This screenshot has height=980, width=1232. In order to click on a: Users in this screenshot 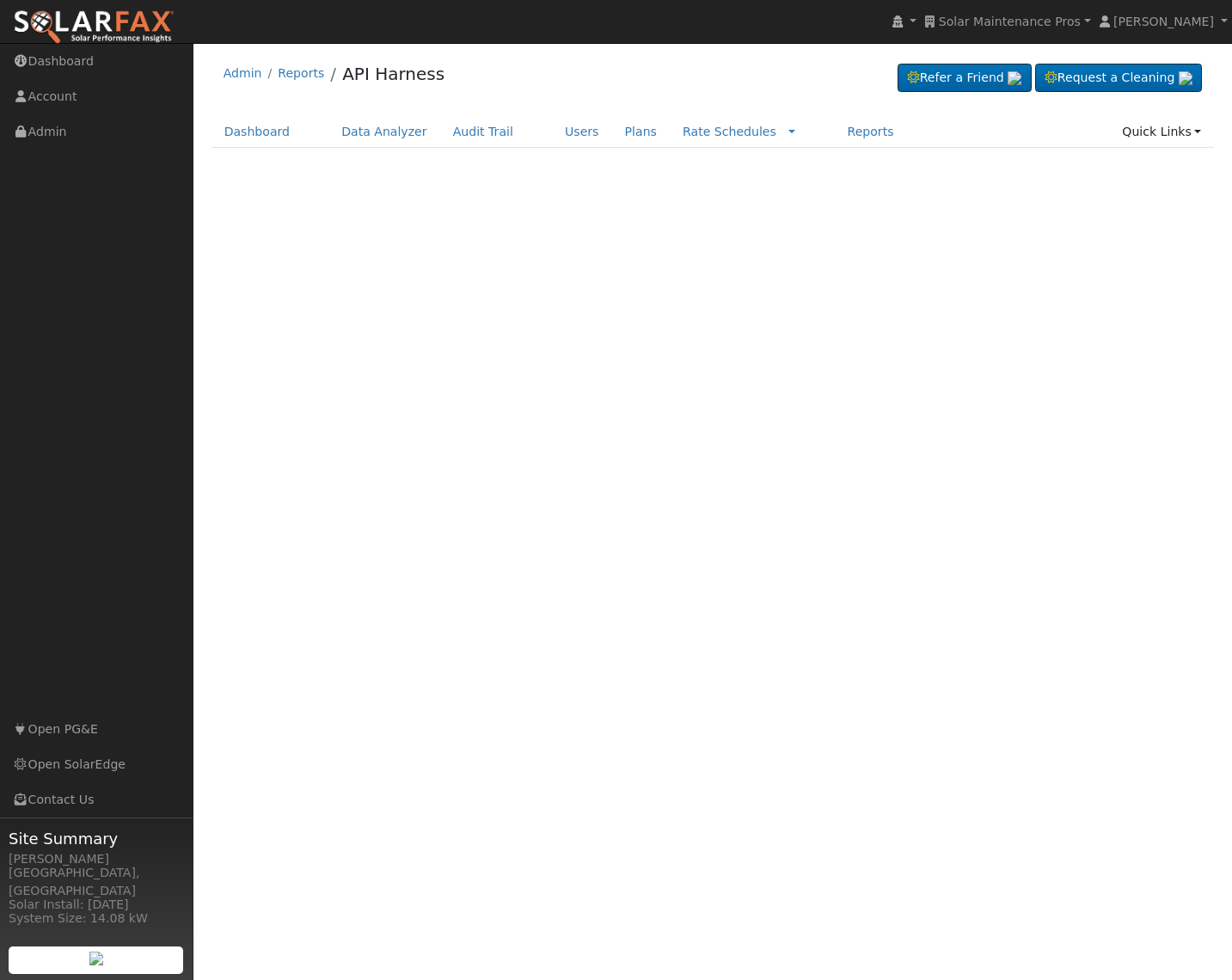, I will do `click(582, 132)`.